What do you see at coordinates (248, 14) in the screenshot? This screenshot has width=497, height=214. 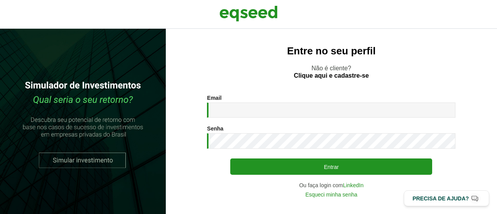 I see `img: EqSeed Logo` at bounding box center [248, 14].